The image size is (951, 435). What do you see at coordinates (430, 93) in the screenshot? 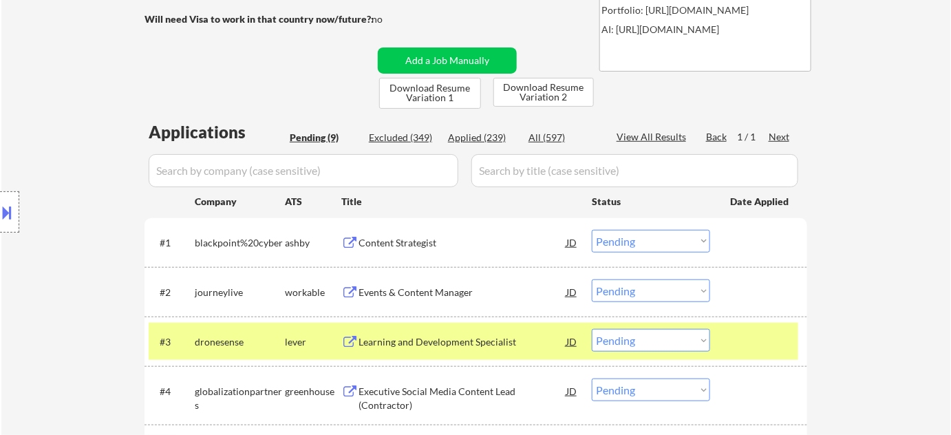
I see `button: Download Resume Variation 1` at bounding box center [430, 93].